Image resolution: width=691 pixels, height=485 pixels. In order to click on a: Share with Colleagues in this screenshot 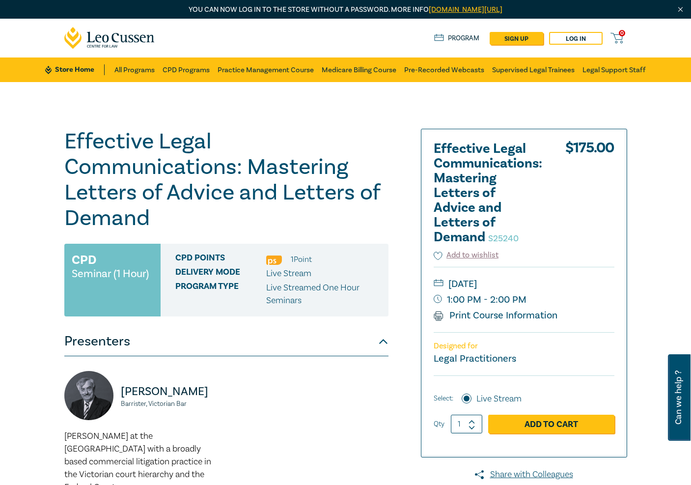, I will do `click(524, 474)`.